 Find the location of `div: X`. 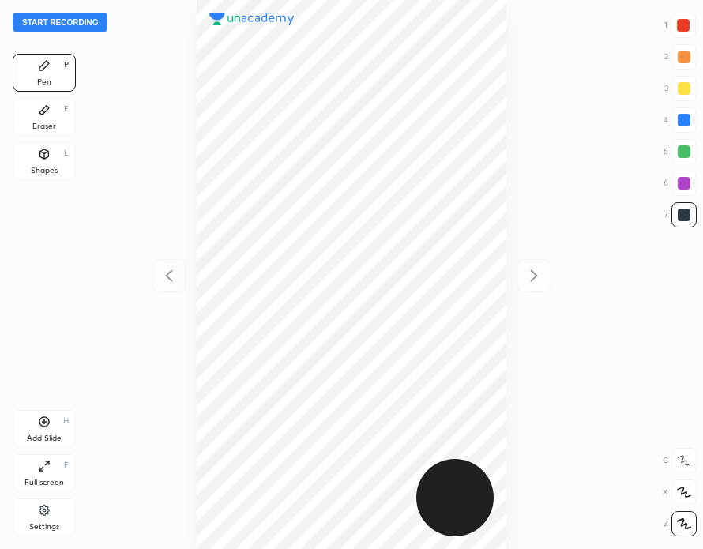

div: X is located at coordinates (680, 492).